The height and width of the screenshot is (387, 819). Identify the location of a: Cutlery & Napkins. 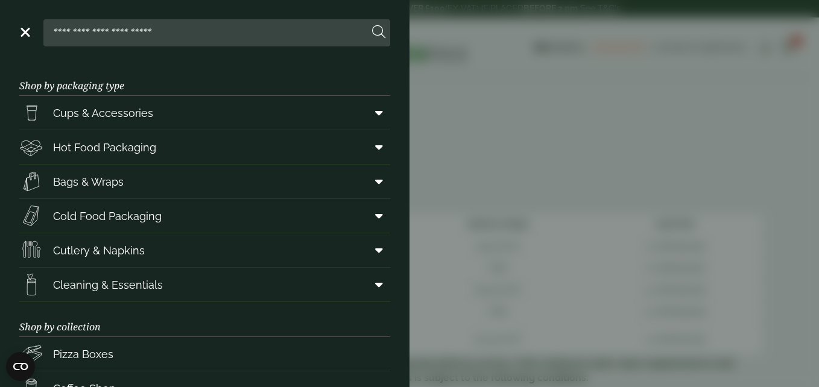
(205, 250).